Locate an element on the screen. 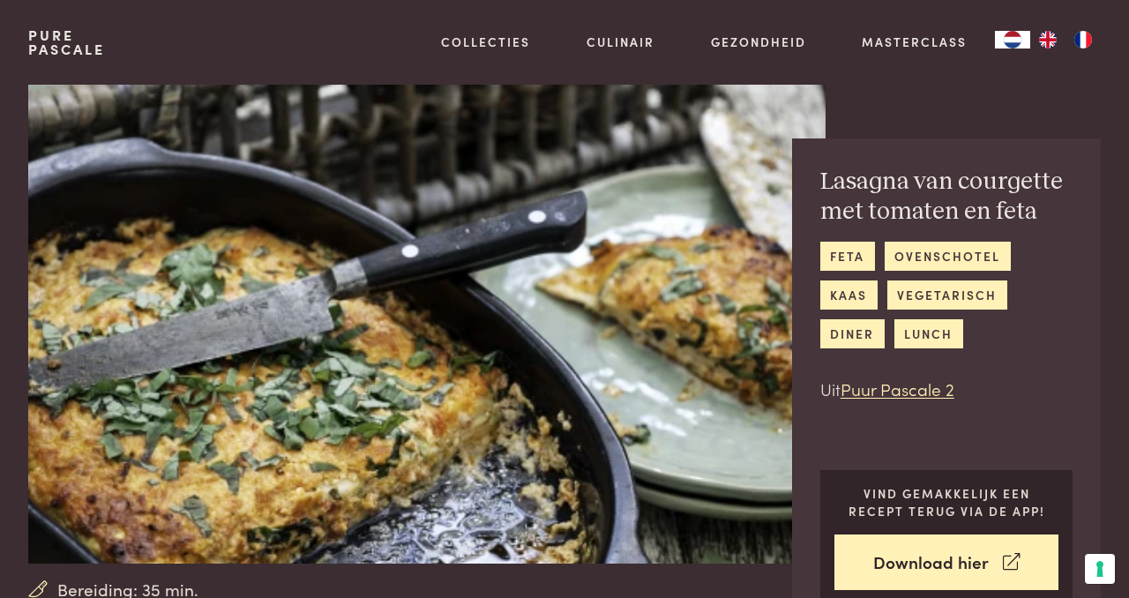 This screenshot has height=598, width=1129. a: kaas is located at coordinates (849, 295).